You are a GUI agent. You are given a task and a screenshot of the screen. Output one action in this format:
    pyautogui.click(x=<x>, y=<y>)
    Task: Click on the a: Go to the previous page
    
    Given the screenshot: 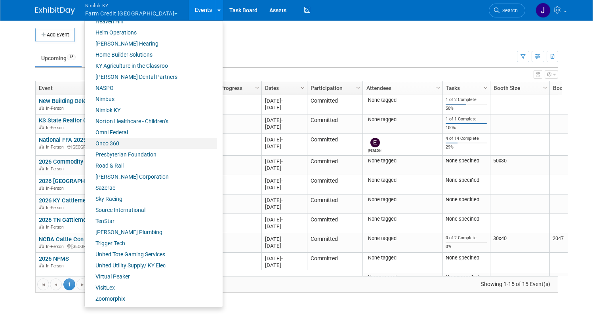 What is the action you would take?
    pyautogui.click(x=56, y=284)
    